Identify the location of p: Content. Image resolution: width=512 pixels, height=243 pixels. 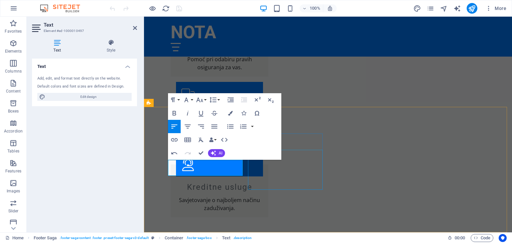
(13, 91).